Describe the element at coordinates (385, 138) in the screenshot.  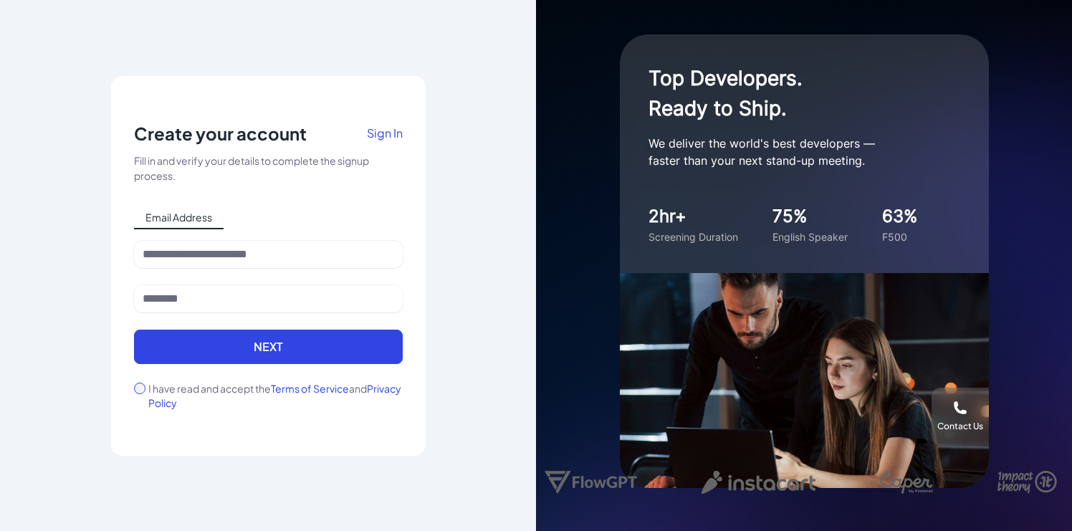
I see `a: Sign In` at that location.